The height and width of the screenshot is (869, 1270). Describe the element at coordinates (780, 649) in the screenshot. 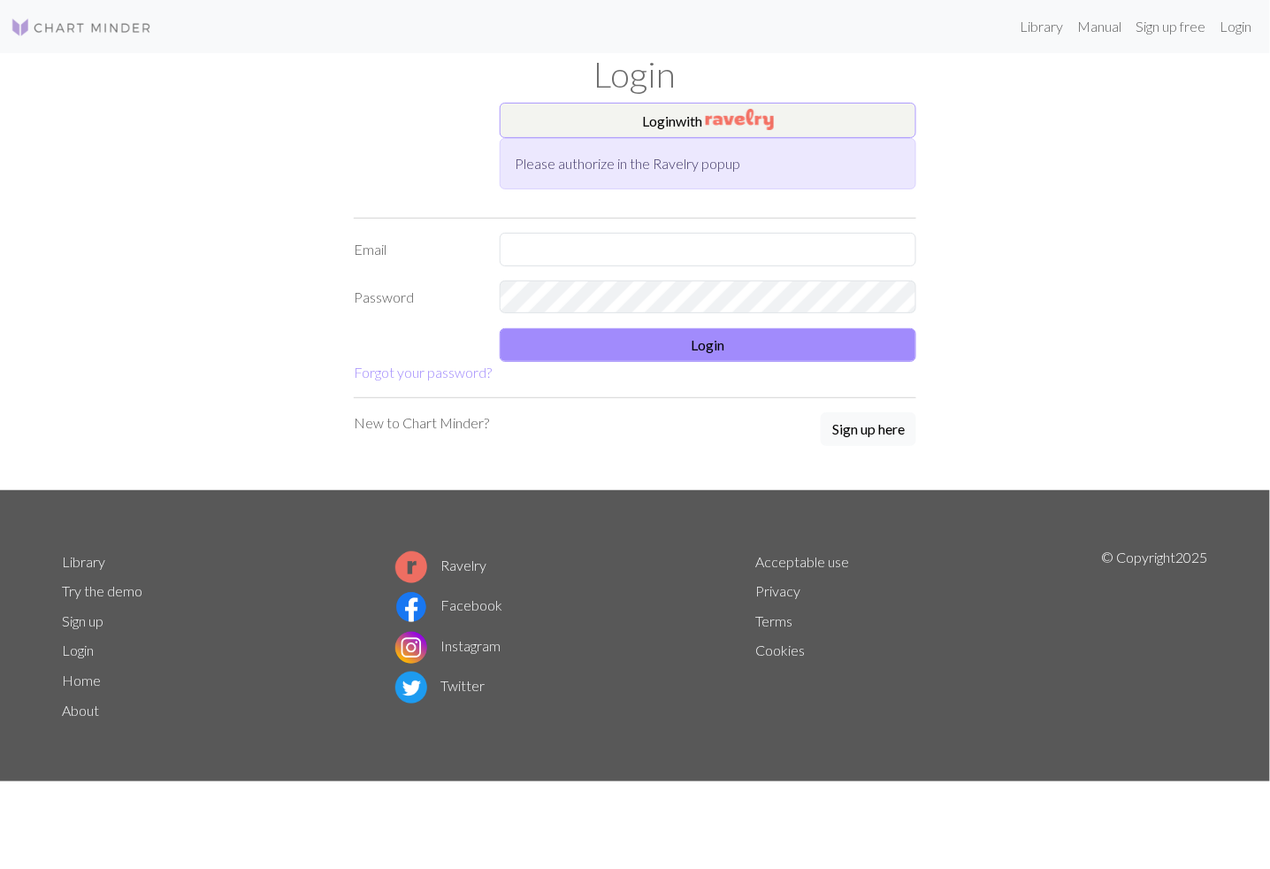

I see `a: Cookies` at that location.